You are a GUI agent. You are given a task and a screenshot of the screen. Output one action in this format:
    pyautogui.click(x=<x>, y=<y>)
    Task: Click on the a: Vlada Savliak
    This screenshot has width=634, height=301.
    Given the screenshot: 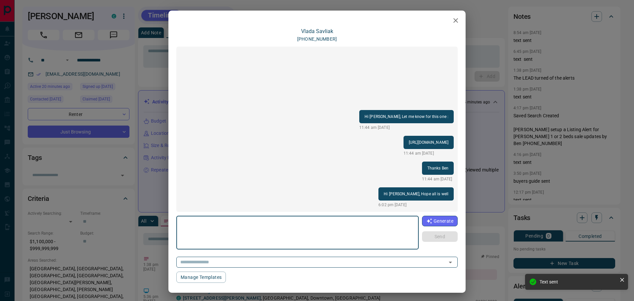 What is the action you would take?
    pyautogui.click(x=317, y=31)
    